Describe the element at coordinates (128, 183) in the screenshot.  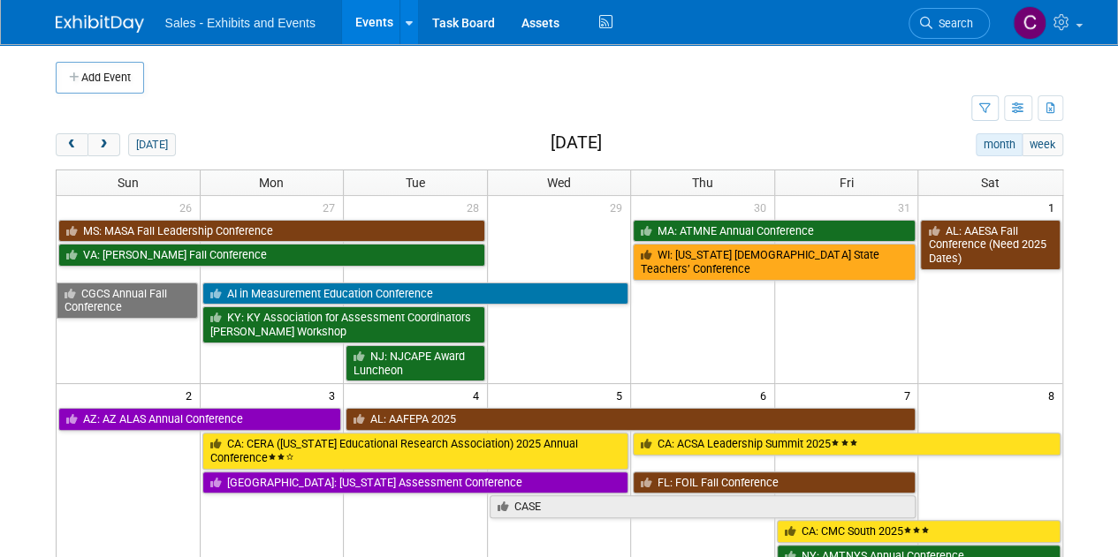
I see `span: Sun` at that location.